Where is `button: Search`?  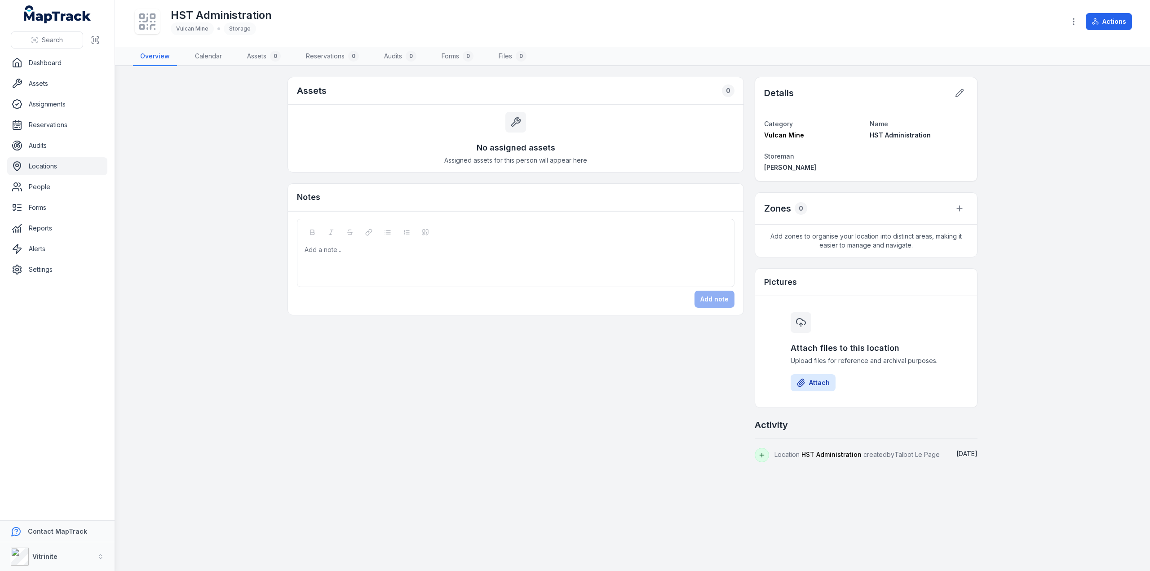 button: Search is located at coordinates (47, 40).